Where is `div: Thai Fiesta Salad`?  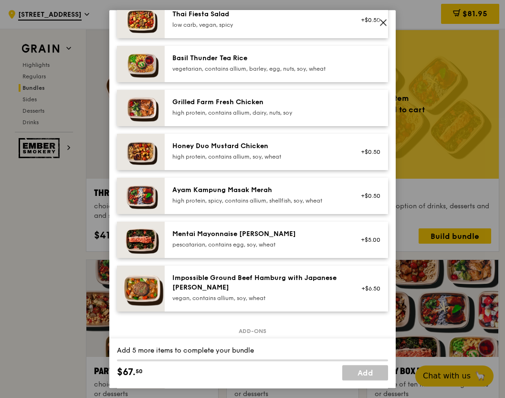 div: Thai Fiesta Salad is located at coordinates (258, 14).